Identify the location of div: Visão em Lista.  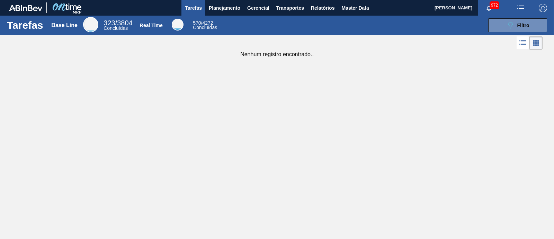
(523, 43).